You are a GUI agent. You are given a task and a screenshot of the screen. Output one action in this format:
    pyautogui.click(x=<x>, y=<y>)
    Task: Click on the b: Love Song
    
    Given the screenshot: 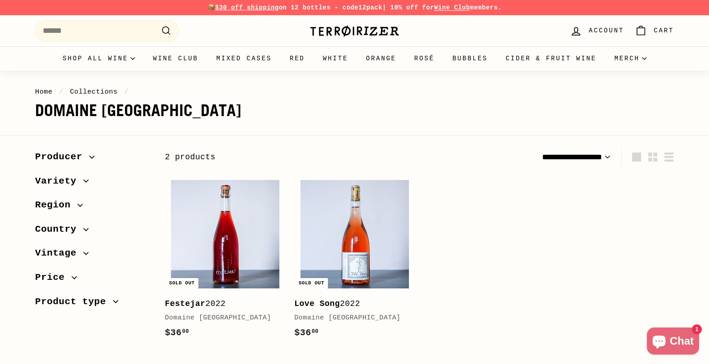 What is the action you would take?
    pyautogui.click(x=317, y=304)
    